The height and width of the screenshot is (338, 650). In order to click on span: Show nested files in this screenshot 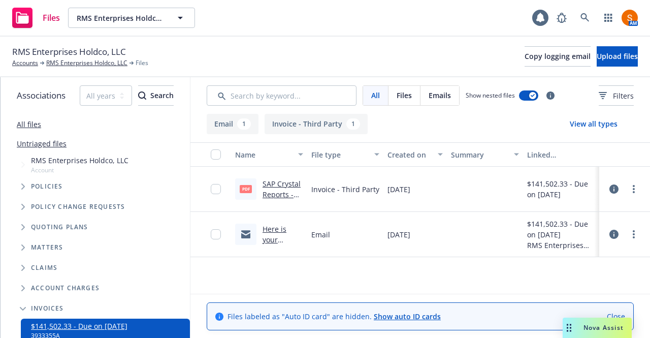, I will do `click(490, 95)`.